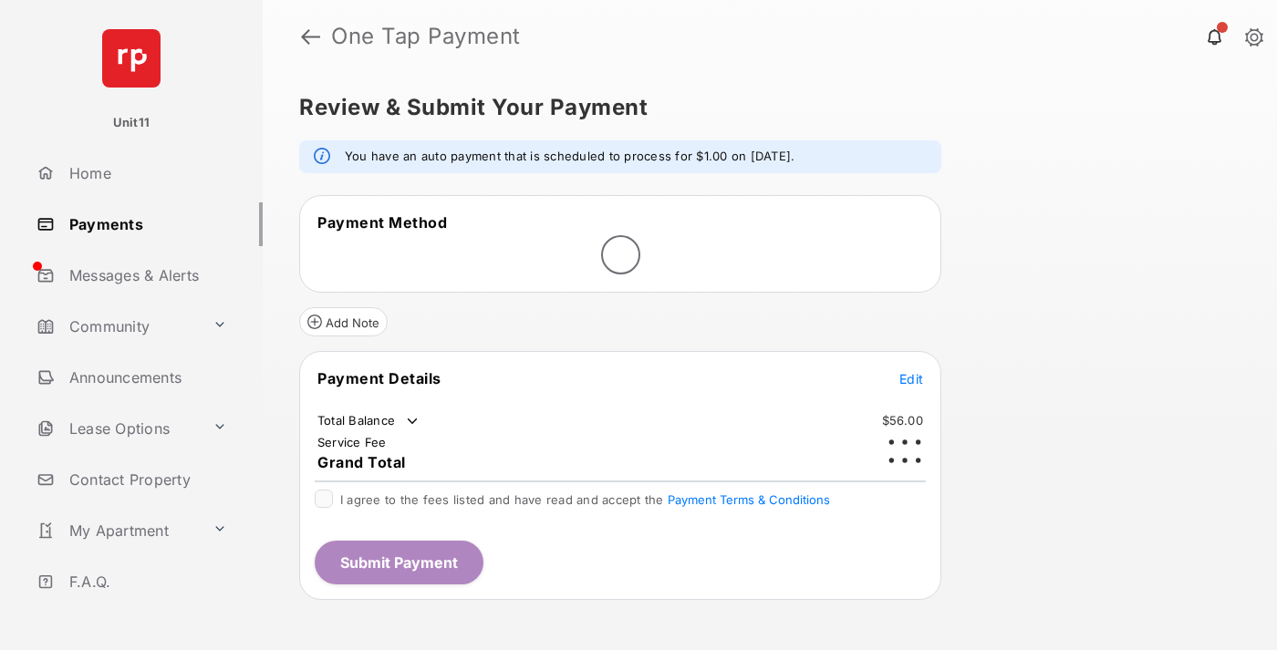 The height and width of the screenshot is (650, 1277). I want to click on img: svg+xml;base64,PHN2ZyB4bWxucz0iaHR0cDovL3d3dy53My5vcmcvMjAwMC9zdmciIHdpZHRoPSI2NCIgaGVpZ2h0PSI2NC..., so click(131, 58).